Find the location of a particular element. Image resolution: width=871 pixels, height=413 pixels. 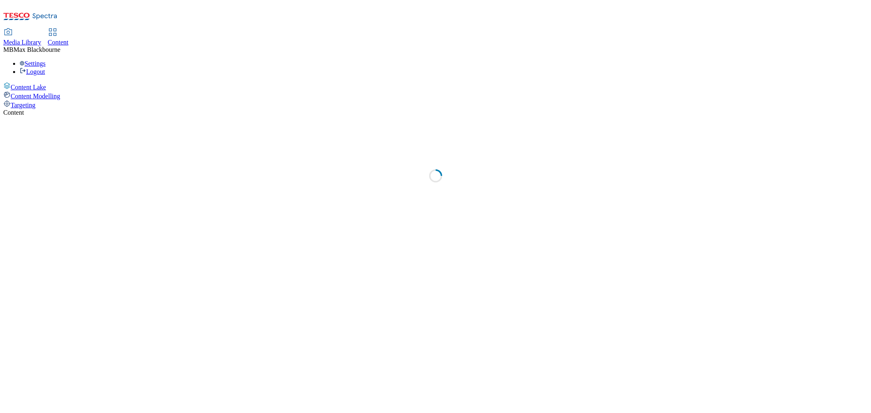

div: Content is located at coordinates (435, 113).